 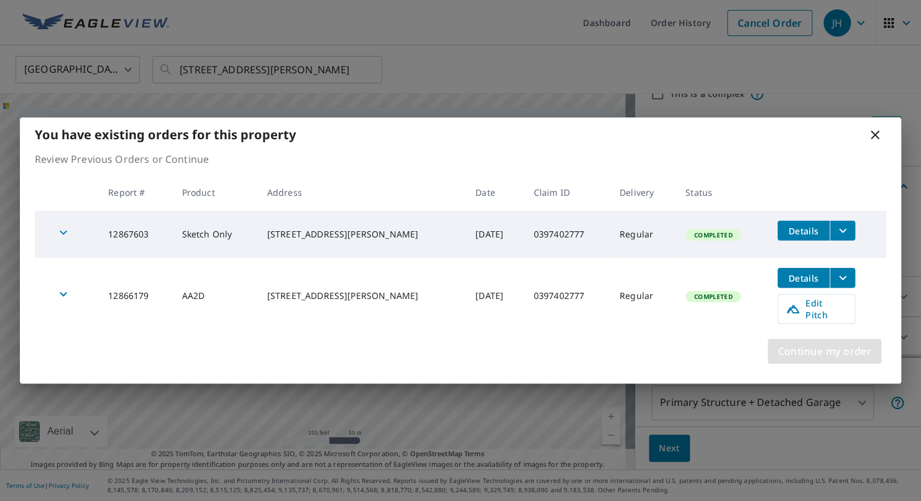 I want to click on th: Date, so click(x=495, y=192).